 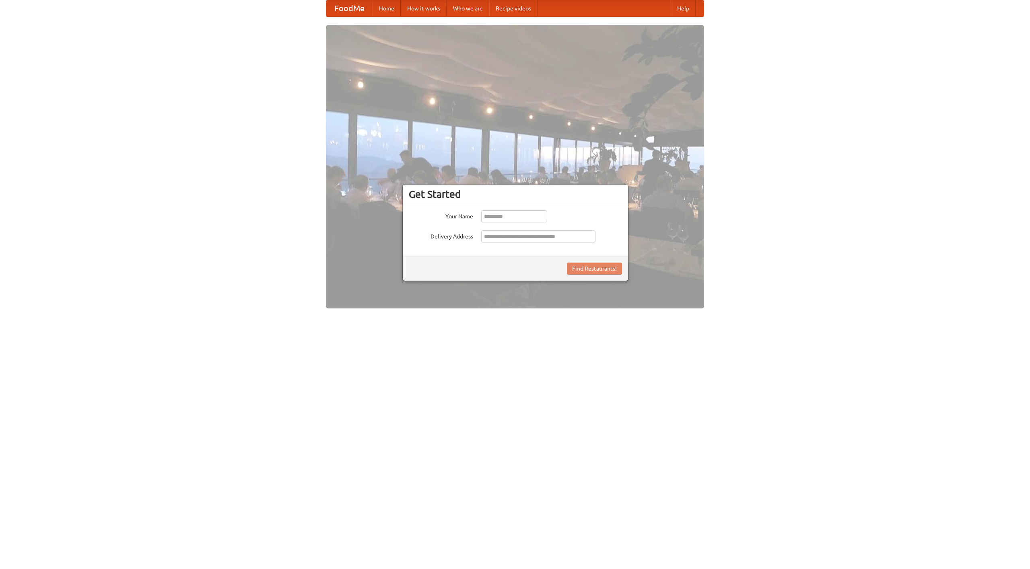 What do you see at coordinates (683, 8) in the screenshot?
I see `a: Help` at bounding box center [683, 8].